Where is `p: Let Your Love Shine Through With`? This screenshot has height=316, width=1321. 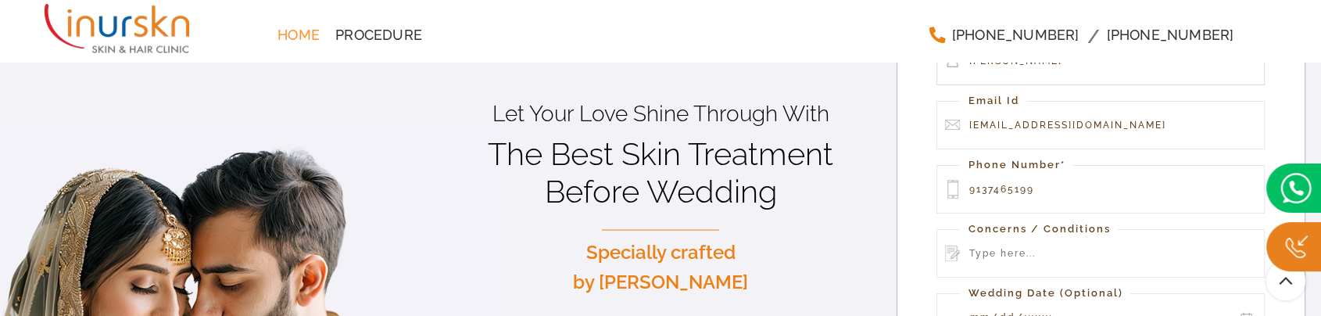
p: Let Your Love Shine Through With is located at coordinates (660, 114).